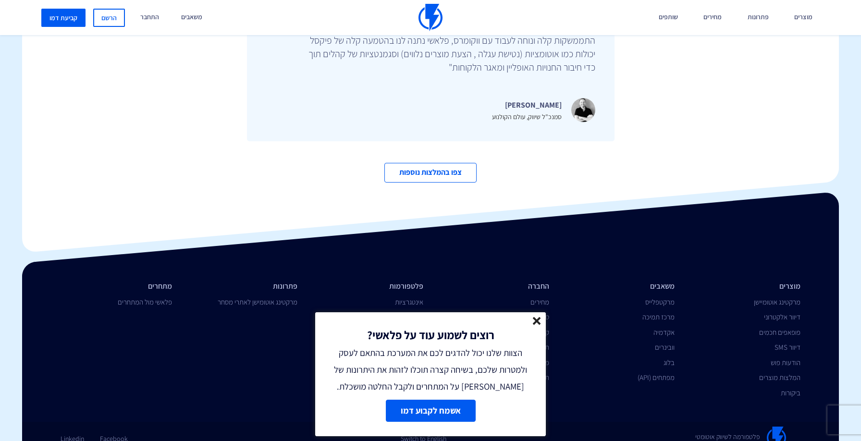 This screenshot has height=441, width=861. What do you see at coordinates (659, 302) in the screenshot?
I see `a: מרקטפלייס` at bounding box center [659, 302].